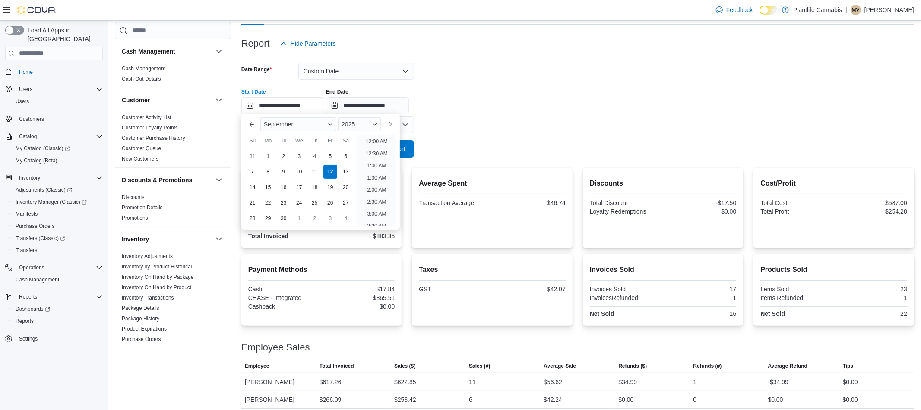 This screenshot has height=410, width=921. What do you see at coordinates (141, 148) in the screenshot?
I see `span: Customer Queue` at bounding box center [141, 148].